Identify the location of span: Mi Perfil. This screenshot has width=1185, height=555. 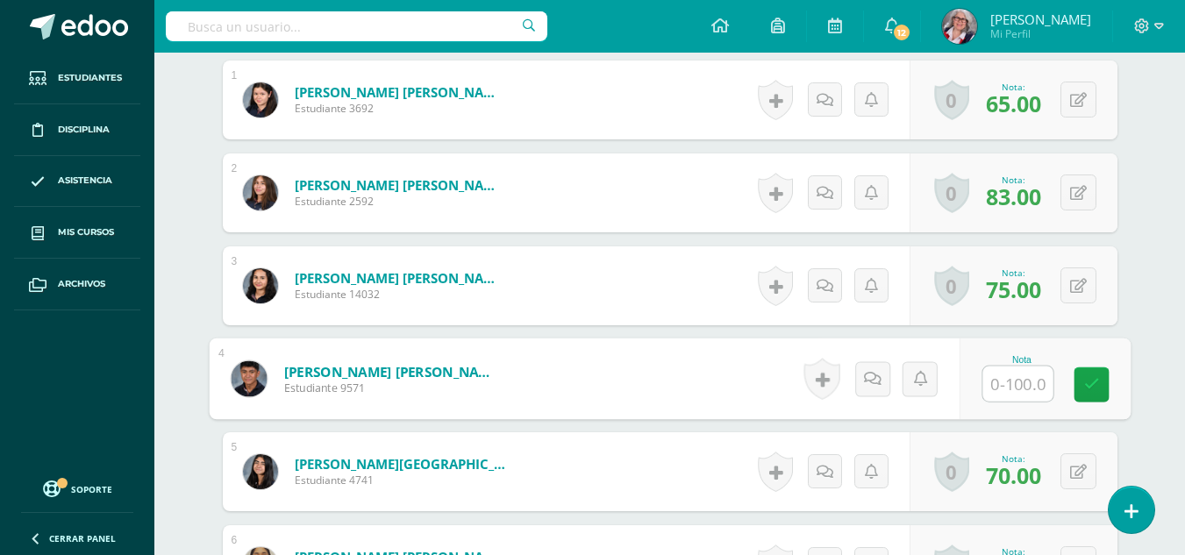
(1040, 33).